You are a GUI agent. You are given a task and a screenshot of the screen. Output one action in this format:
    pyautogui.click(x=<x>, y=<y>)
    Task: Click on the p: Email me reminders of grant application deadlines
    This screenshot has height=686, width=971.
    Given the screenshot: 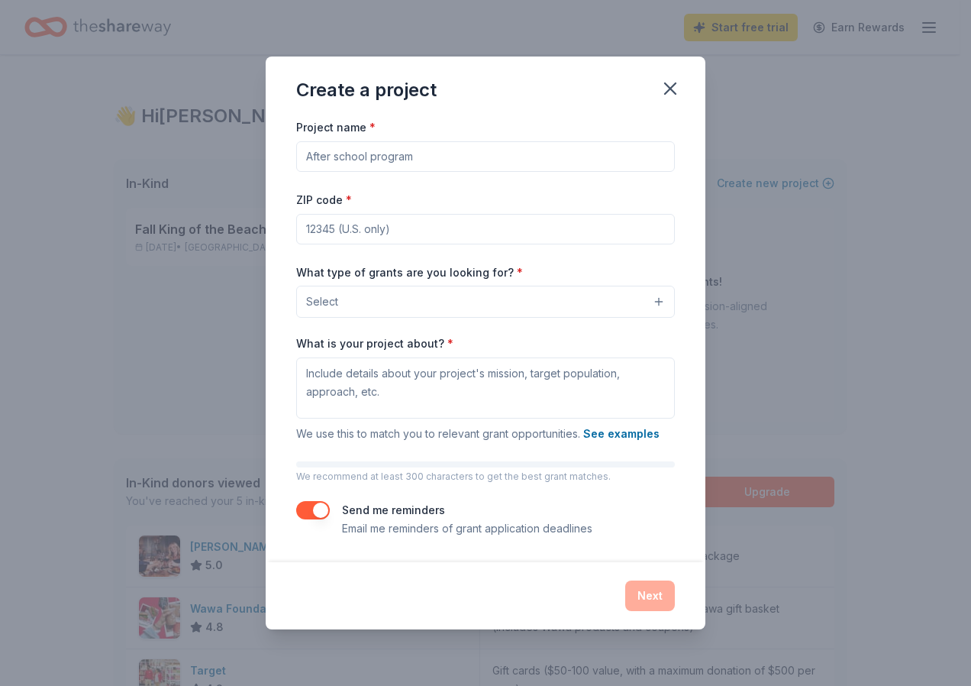 What is the action you would take?
    pyautogui.click(x=467, y=528)
    